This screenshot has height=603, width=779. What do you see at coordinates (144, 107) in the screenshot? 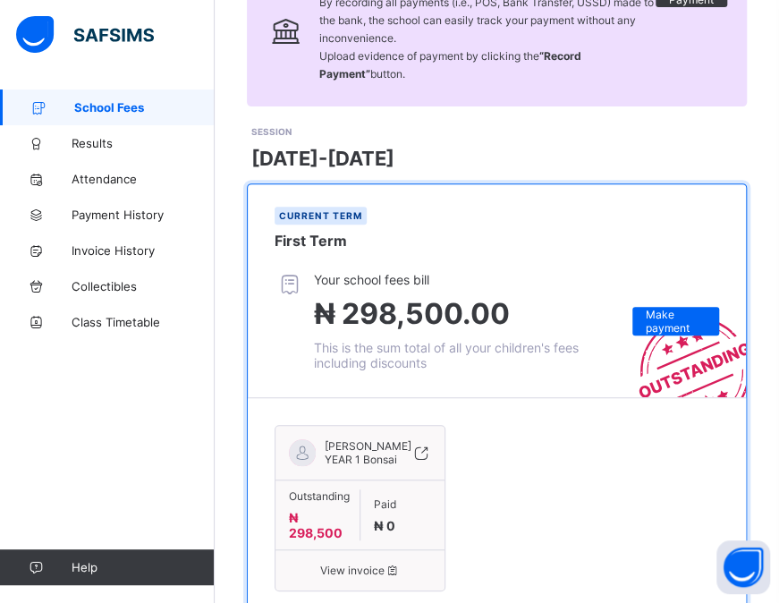
I see `span: School Fees` at bounding box center [144, 107].